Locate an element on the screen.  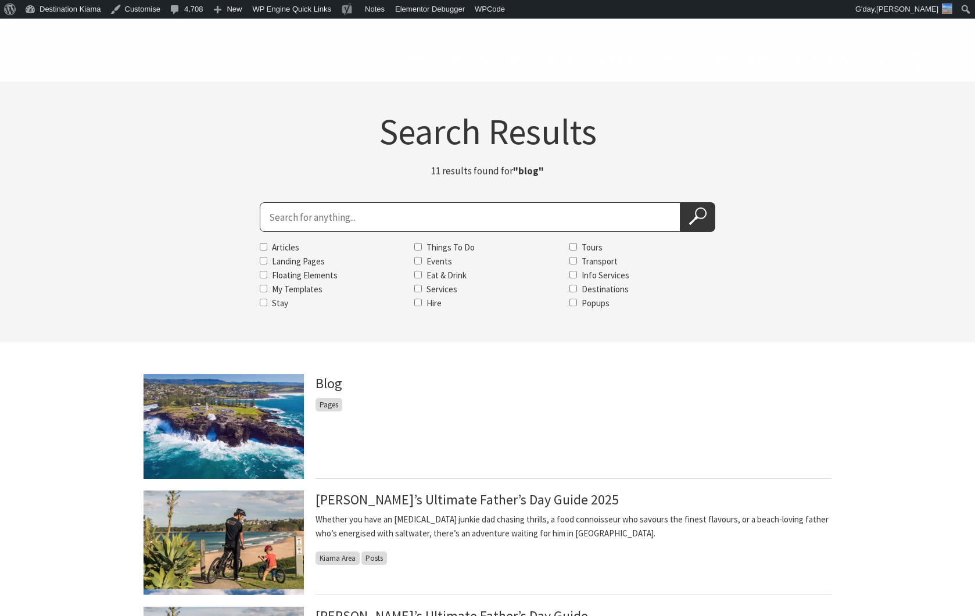
span: See & Do is located at coordinates (618, 60).